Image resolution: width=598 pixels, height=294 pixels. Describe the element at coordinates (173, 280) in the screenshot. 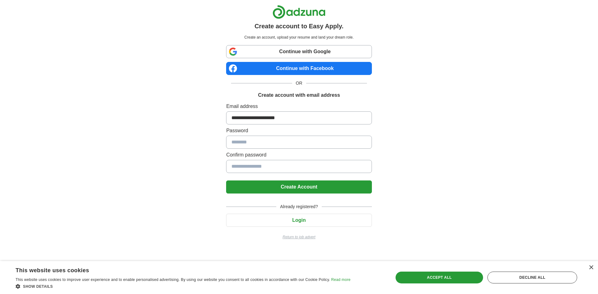

I see `span: This website uses cookies to improve user experience and to enable personalised advertising. By u...` at that location.